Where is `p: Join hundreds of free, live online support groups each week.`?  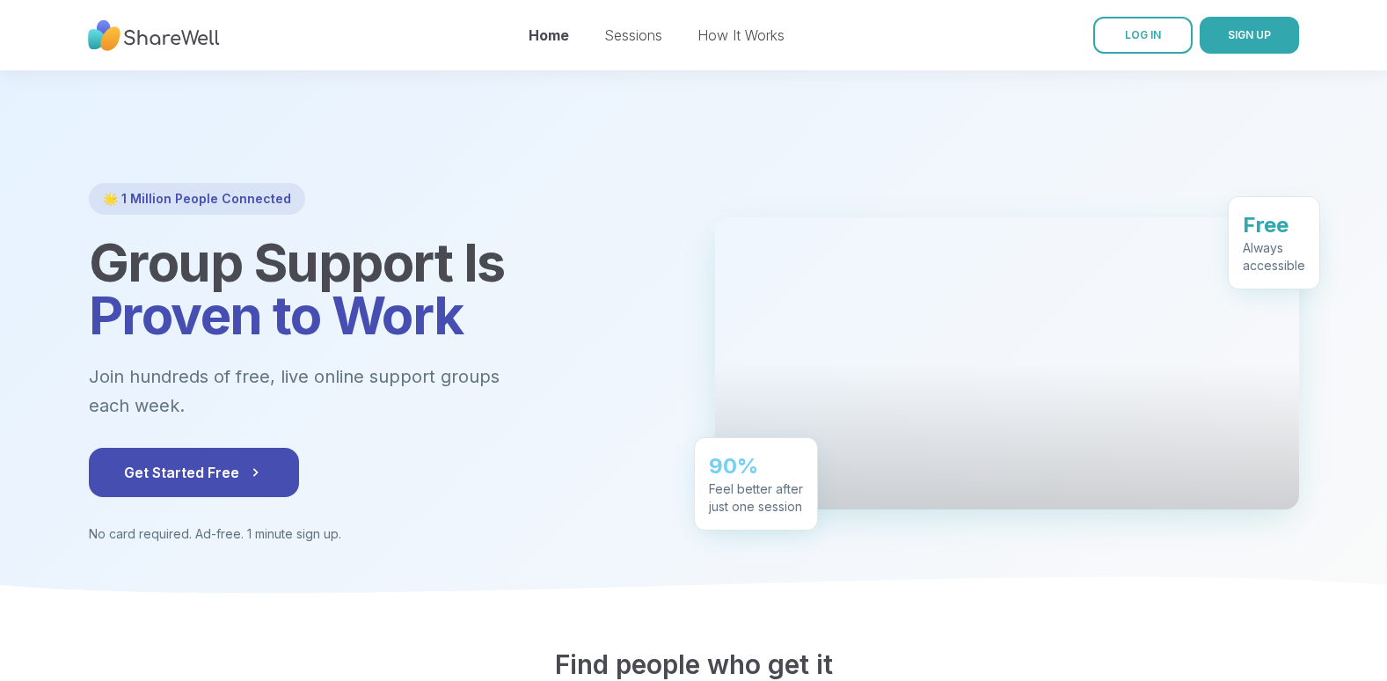 p: Join hundreds of free, live online support groups each week. is located at coordinates (342, 391).